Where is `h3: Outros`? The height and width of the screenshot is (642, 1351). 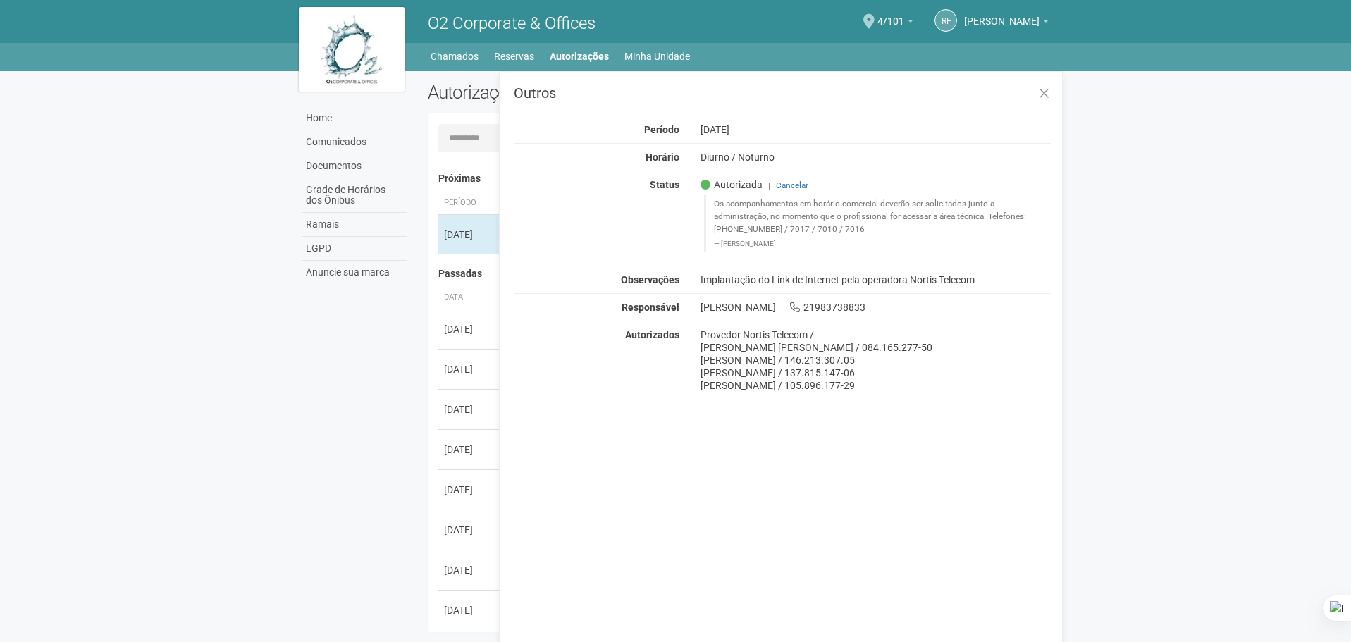 h3: Outros is located at coordinates (782, 93).